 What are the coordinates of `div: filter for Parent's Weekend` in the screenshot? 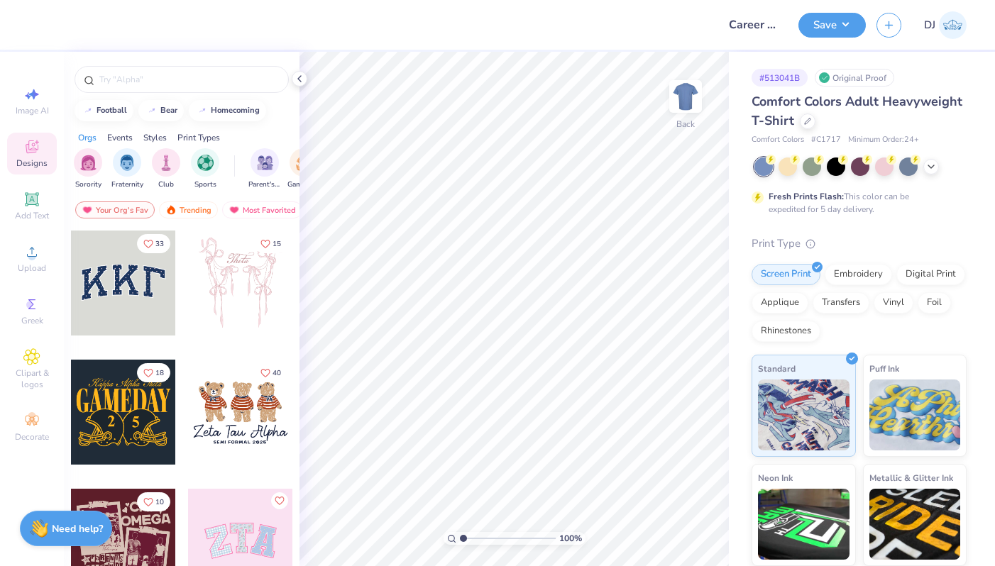 It's located at (265, 169).